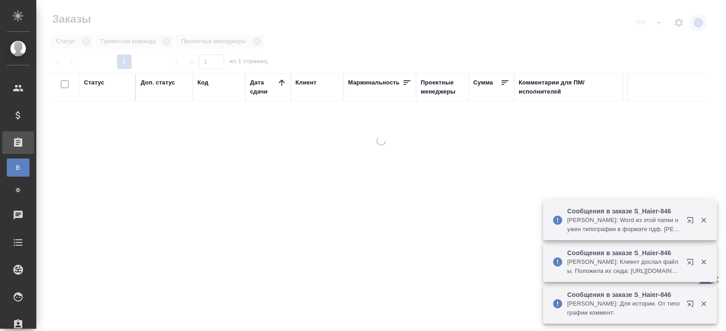 Image resolution: width=726 pixels, height=331 pixels. What do you see at coordinates (483, 83) in the screenshot?
I see `div: Сумма` at bounding box center [483, 83].